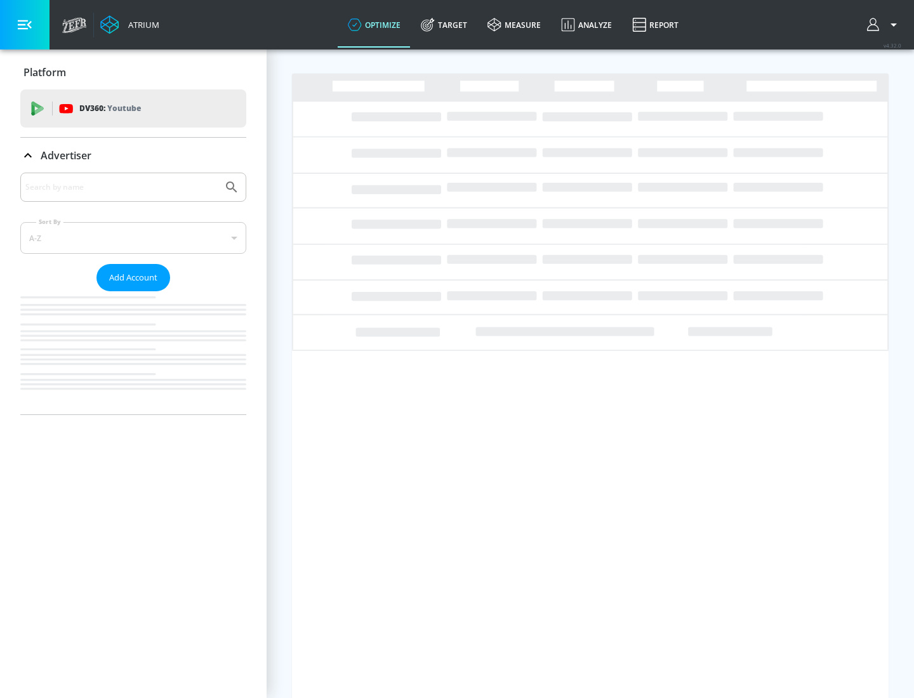  I want to click on div: Atrium, so click(141, 25).